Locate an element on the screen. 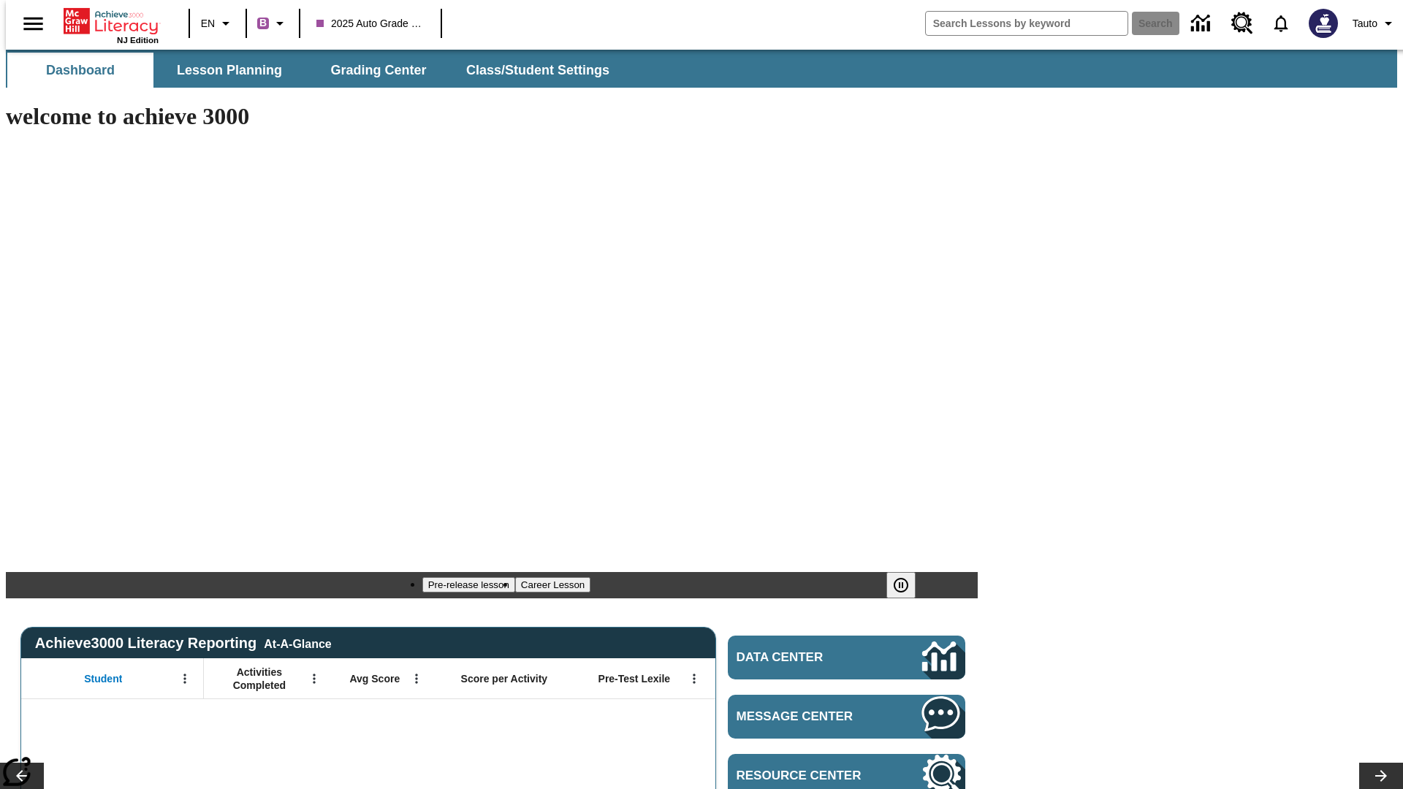  span: EN is located at coordinates (208, 23).